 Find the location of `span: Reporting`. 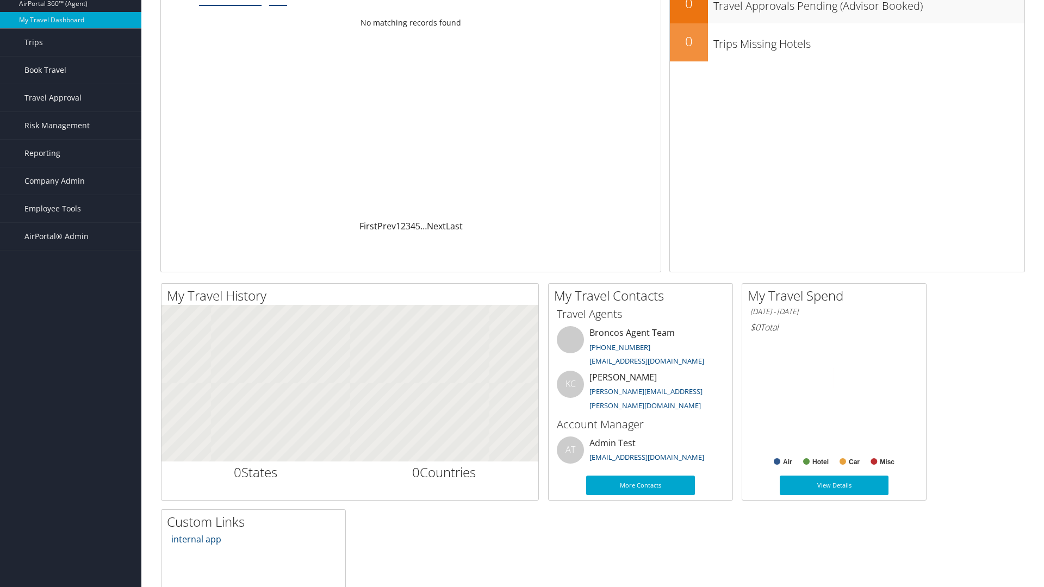

span: Reporting is located at coordinates (42, 153).